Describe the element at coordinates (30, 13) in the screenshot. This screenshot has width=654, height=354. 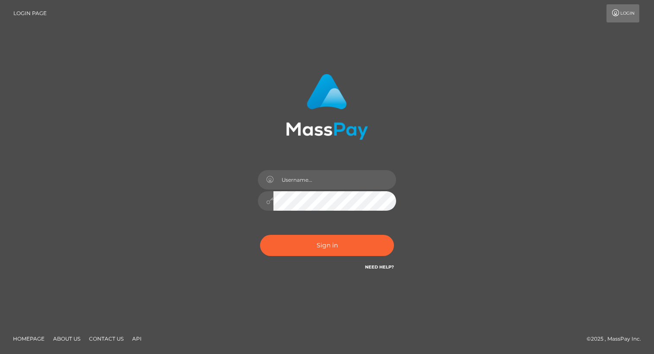
I see `a: Login Page` at that location.